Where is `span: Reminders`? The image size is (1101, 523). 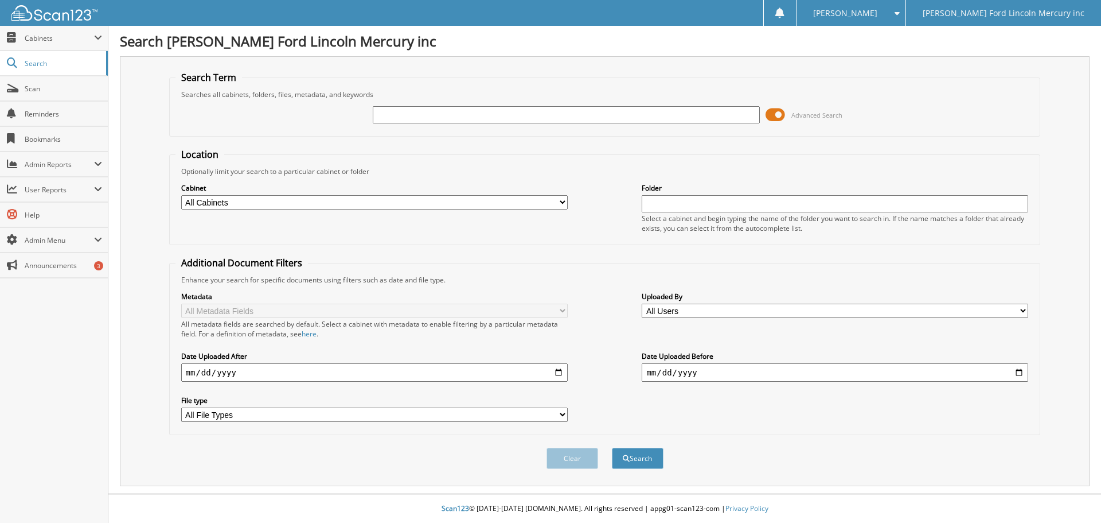
span: Reminders is located at coordinates (63, 114).